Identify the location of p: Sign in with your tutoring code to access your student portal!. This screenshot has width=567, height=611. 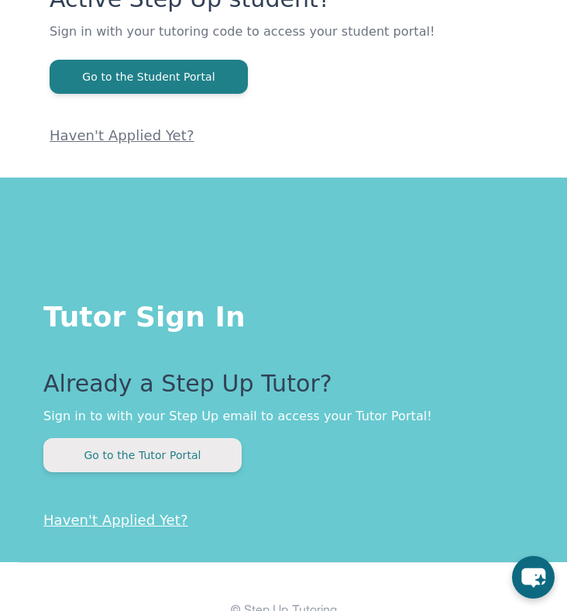
(287, 41).